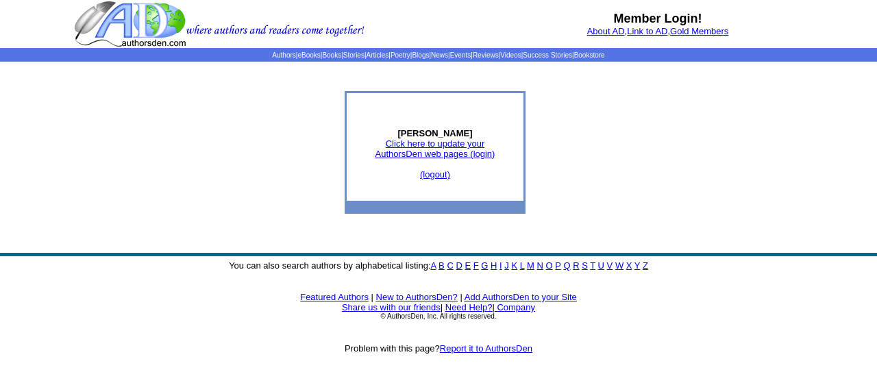 Image resolution: width=877 pixels, height=383 pixels. What do you see at coordinates (486, 348) in the screenshot?
I see `a: Report it to AuthorsDen` at bounding box center [486, 348].